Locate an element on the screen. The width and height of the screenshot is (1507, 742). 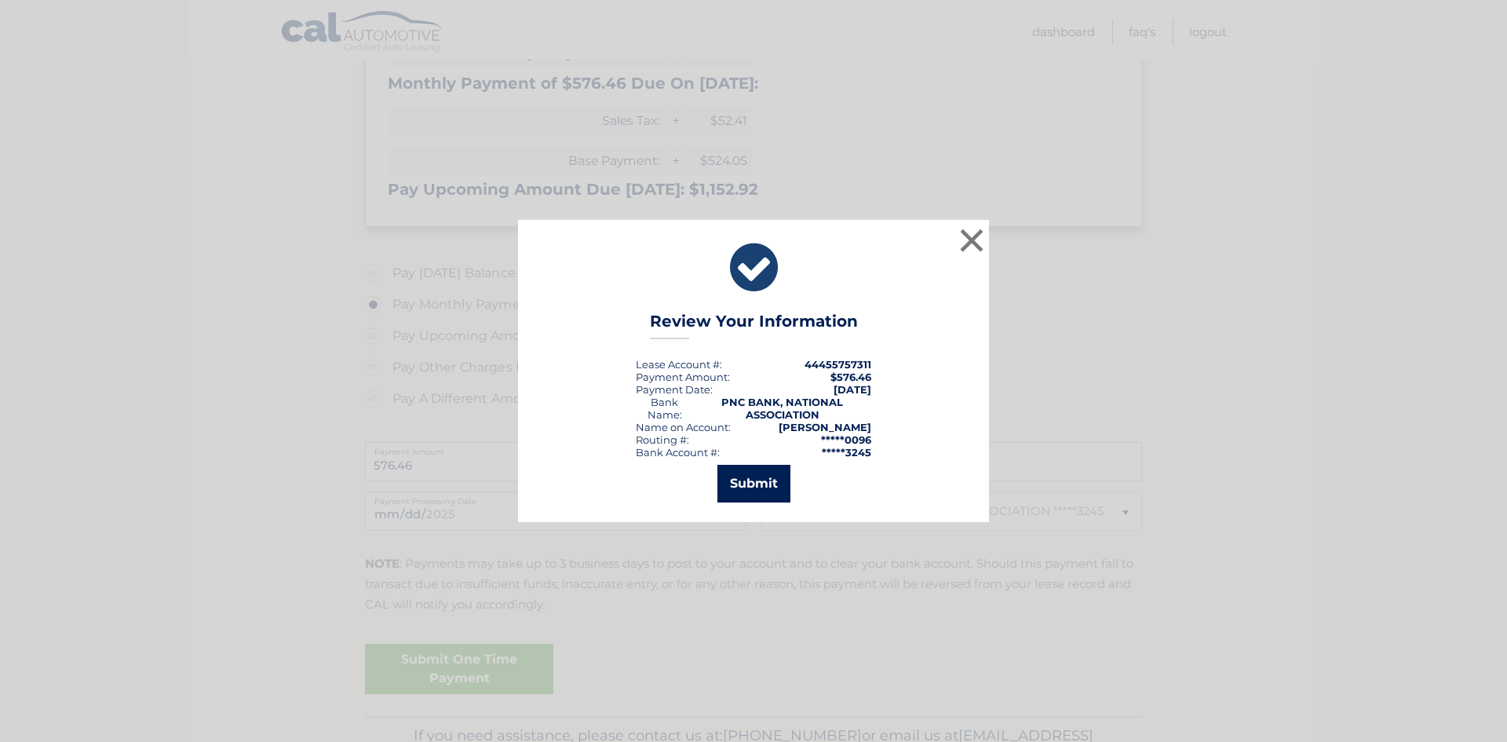
div: Payment Amount: is located at coordinates (683, 377).